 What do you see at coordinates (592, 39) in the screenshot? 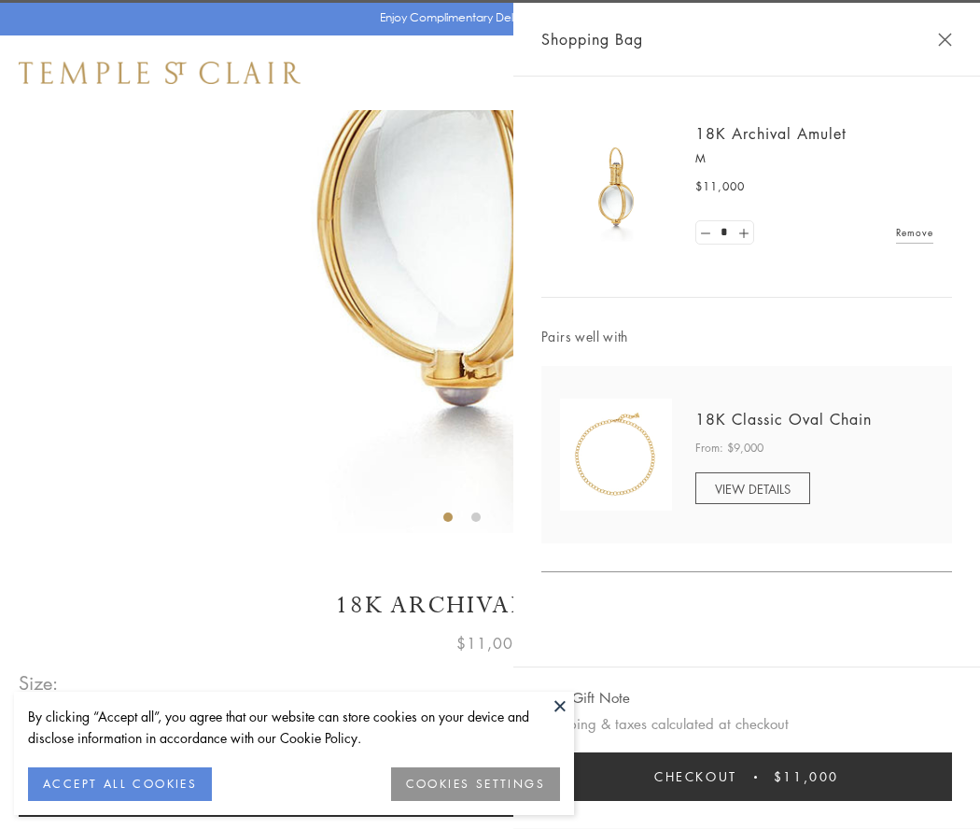
I see `span: Shopping Bag` at bounding box center [592, 39].